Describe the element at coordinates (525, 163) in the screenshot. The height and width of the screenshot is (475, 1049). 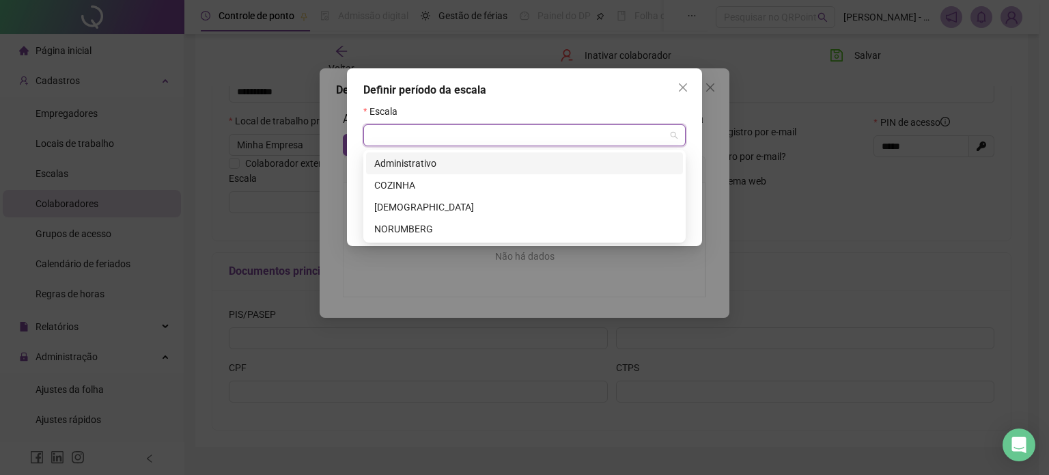
I see `div: Administrativo` at that location.